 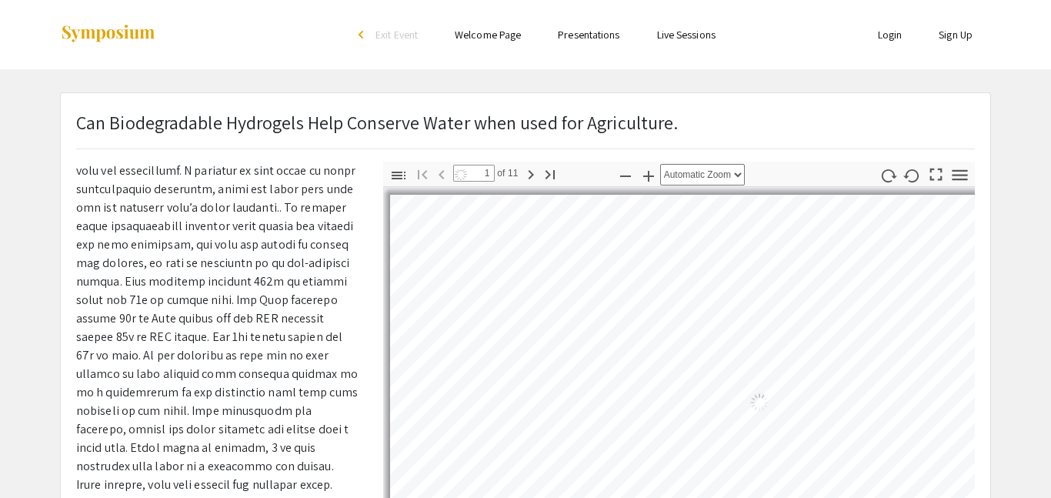 What do you see at coordinates (703, 175) in the screenshot?
I see `select: Zoom` at bounding box center [703, 175].